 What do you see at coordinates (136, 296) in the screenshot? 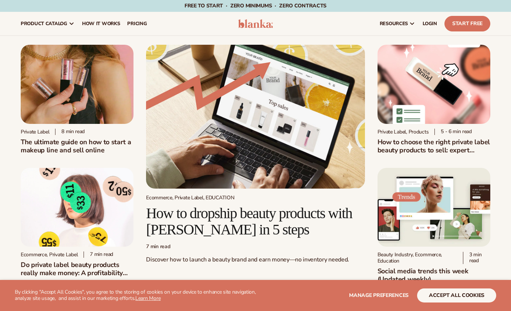
I see `p: By clicking "Accept All Cookies", you agree to the storing of cookies on your device to enhance s...` at bounding box center [136, 296].